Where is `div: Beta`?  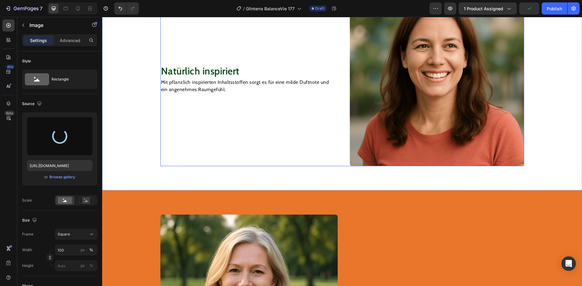
div: Beta is located at coordinates (9, 113).